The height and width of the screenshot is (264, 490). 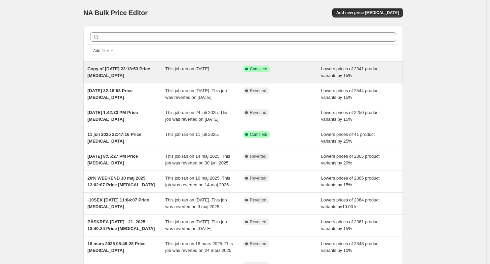 I want to click on span: NA Bulk Price Editor, so click(x=115, y=13).